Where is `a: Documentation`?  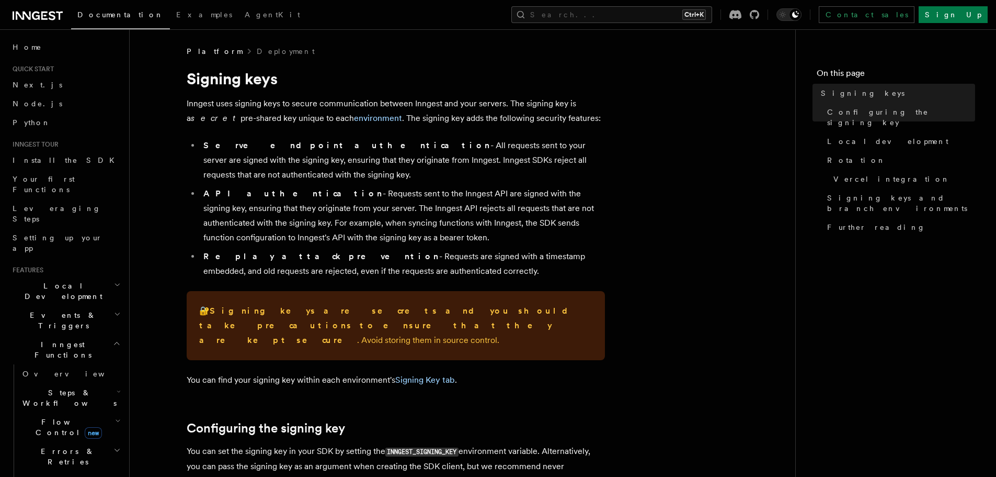 a: Documentation is located at coordinates (120, 16).